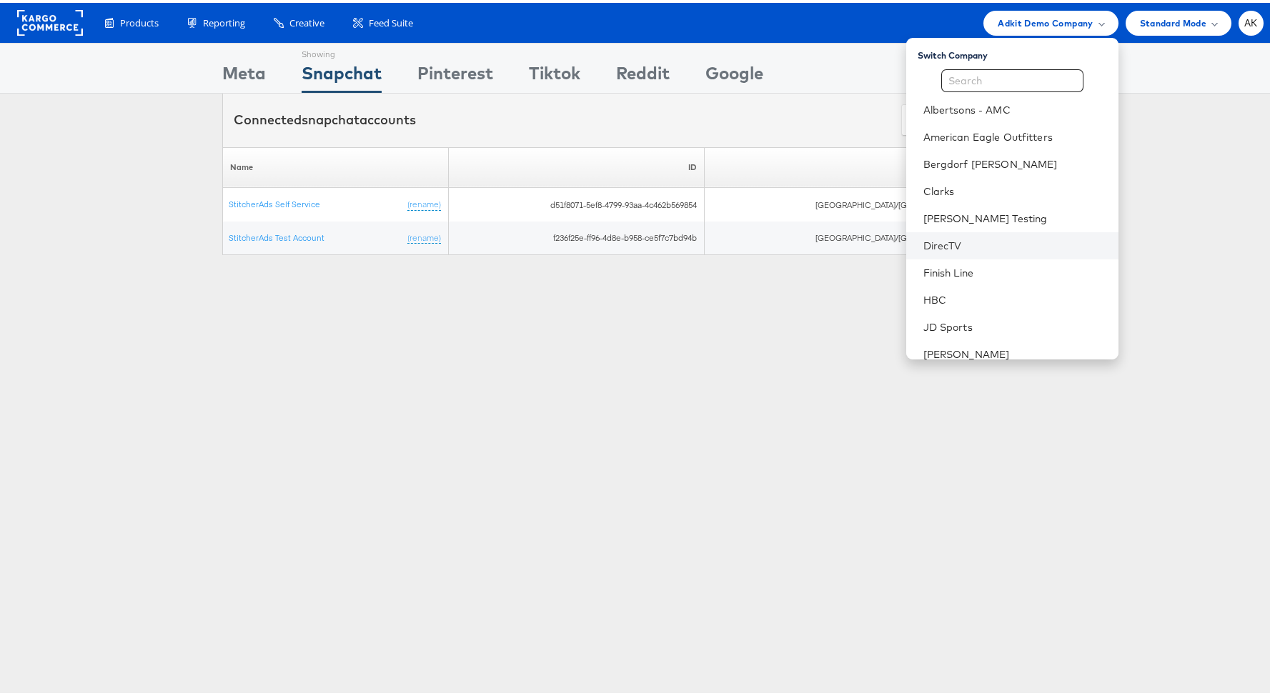 This screenshot has width=1270, height=696. I want to click on td: d51f8071-5ef8-4799-93aa-4c462b569854, so click(577, 202).